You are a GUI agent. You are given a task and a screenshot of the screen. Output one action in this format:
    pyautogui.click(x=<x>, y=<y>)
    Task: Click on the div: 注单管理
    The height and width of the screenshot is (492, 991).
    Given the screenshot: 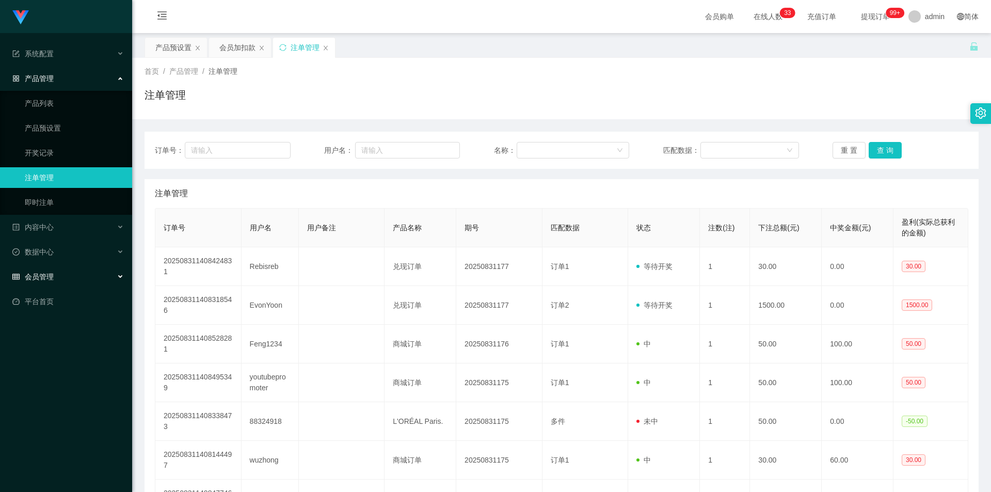 What is the action you would take?
    pyautogui.click(x=305, y=47)
    